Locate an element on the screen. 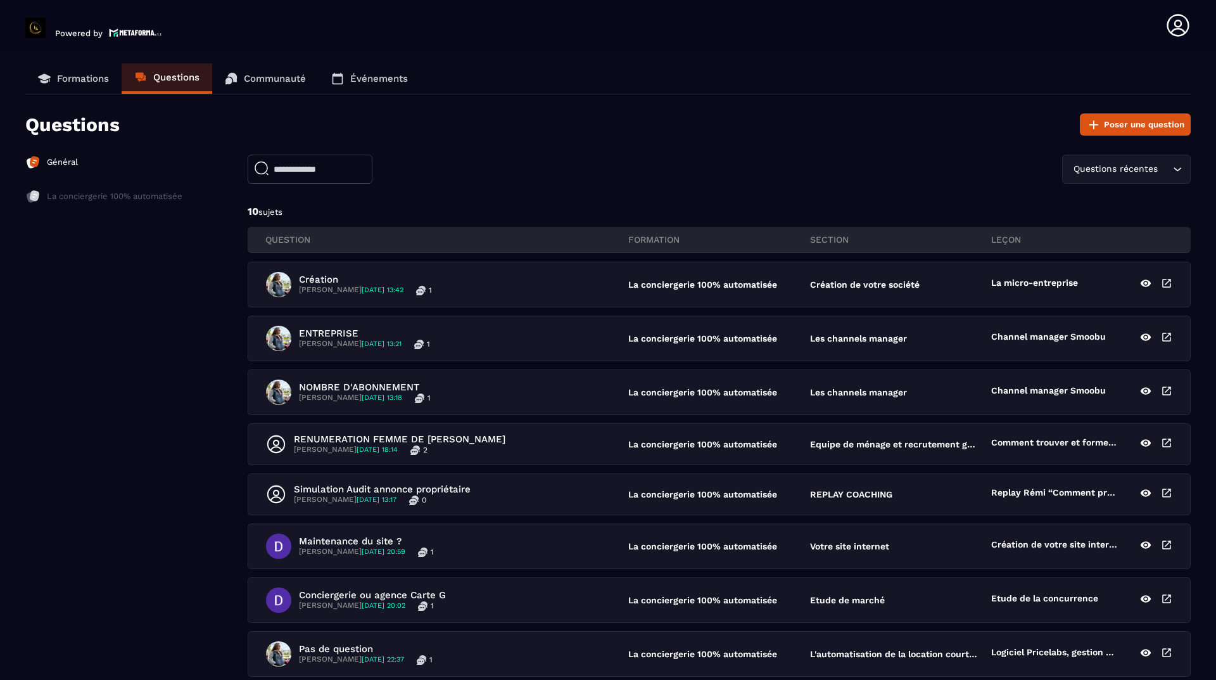  p: Création de votre site internet is located at coordinates (1055, 546).